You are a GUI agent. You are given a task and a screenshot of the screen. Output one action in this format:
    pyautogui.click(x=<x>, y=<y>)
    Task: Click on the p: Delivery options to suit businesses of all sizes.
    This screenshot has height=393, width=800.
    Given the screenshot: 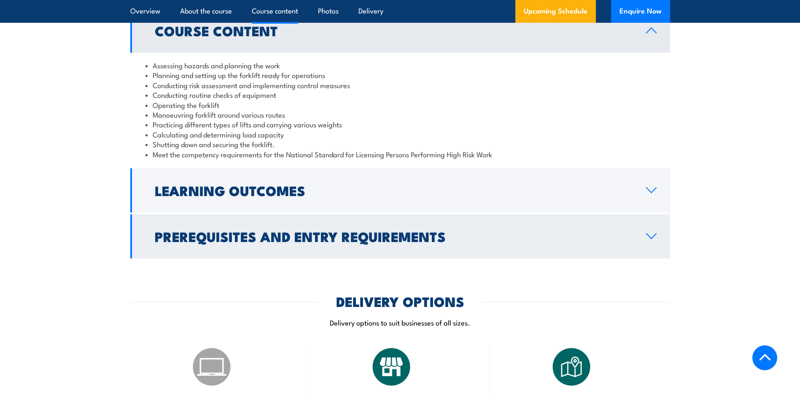 What is the action you would take?
    pyautogui.click(x=400, y=322)
    